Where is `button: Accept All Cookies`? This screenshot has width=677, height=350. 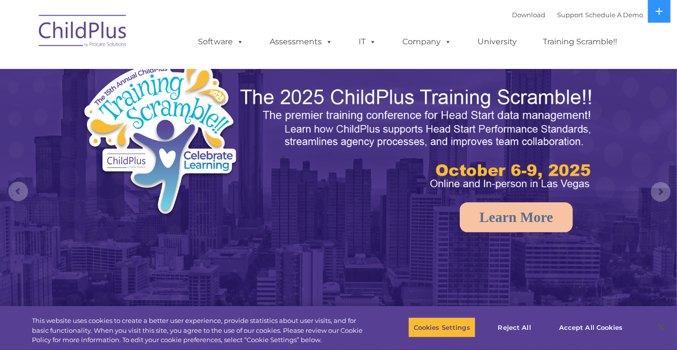 button: Accept All Cookies is located at coordinates (591, 327).